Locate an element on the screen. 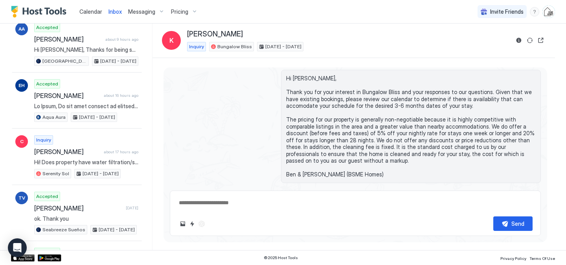  span: Serenity Sol is located at coordinates (56, 174).